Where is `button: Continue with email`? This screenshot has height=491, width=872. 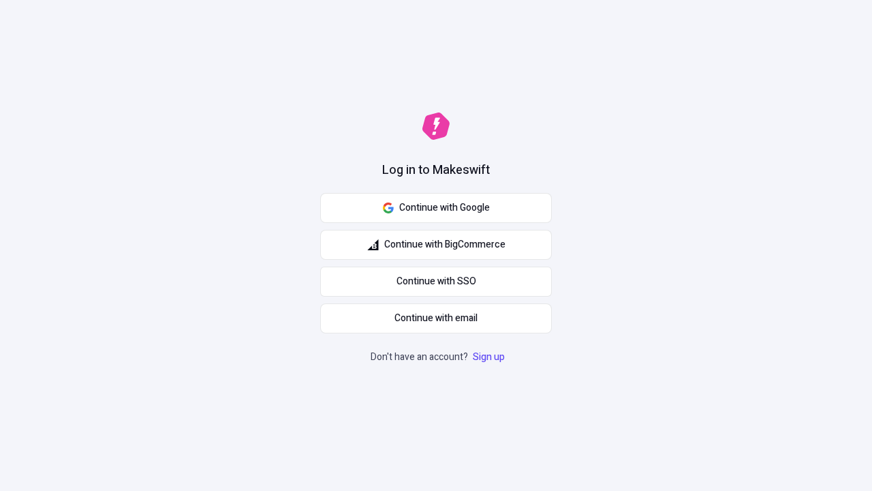 button: Continue with email is located at coordinates (436, 318).